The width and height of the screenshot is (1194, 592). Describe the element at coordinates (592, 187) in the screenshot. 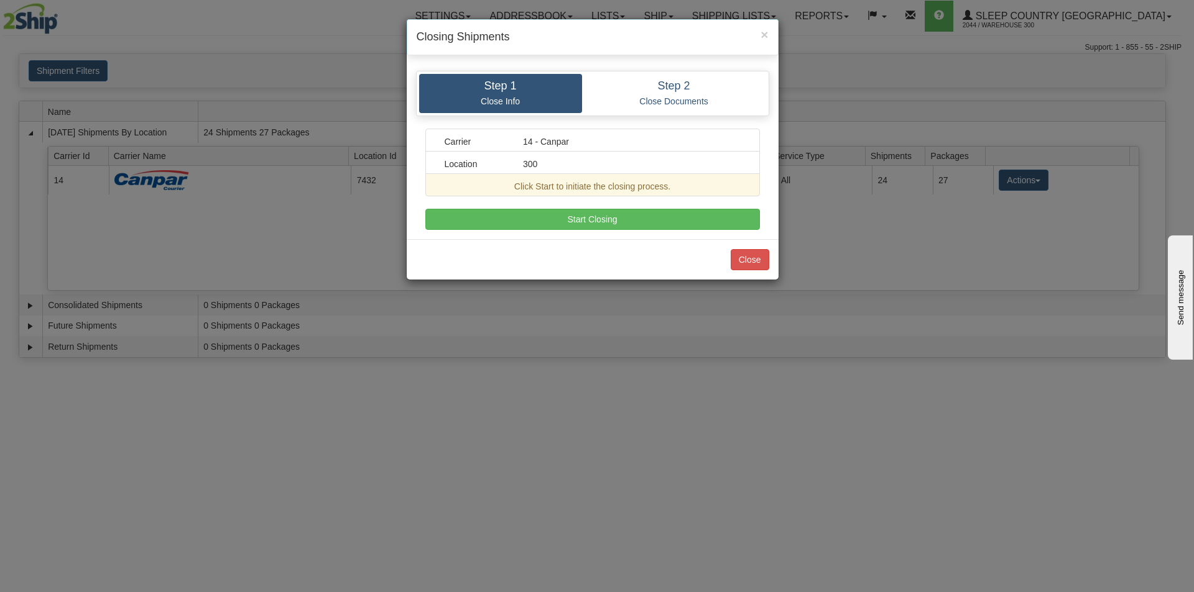

I see `div: Click Start to initiate the closing process.` at that location.